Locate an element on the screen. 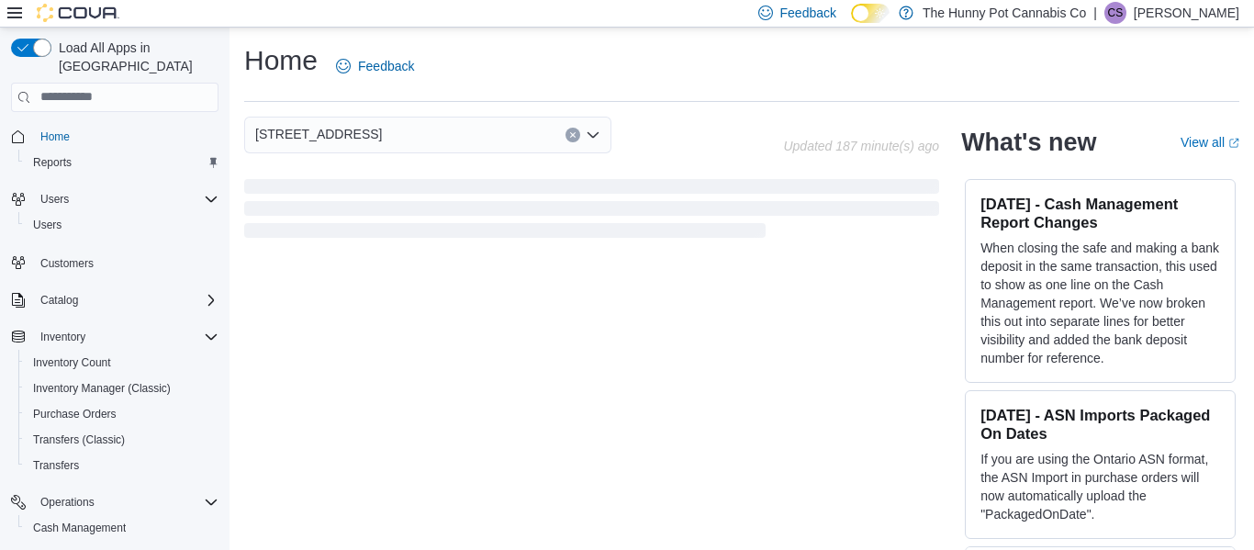  svg: External link is located at coordinates (1234, 143).